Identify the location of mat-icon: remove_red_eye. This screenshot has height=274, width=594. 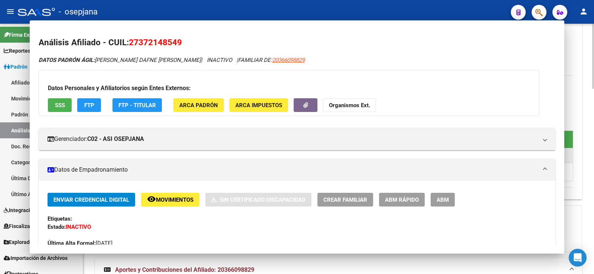
(151, 199).